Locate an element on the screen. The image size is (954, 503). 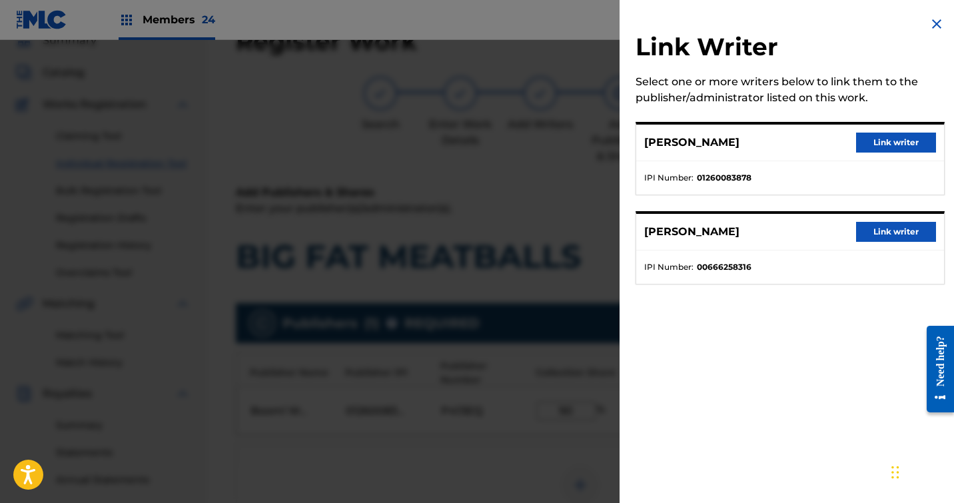
div: Drag is located at coordinates (895, 472).